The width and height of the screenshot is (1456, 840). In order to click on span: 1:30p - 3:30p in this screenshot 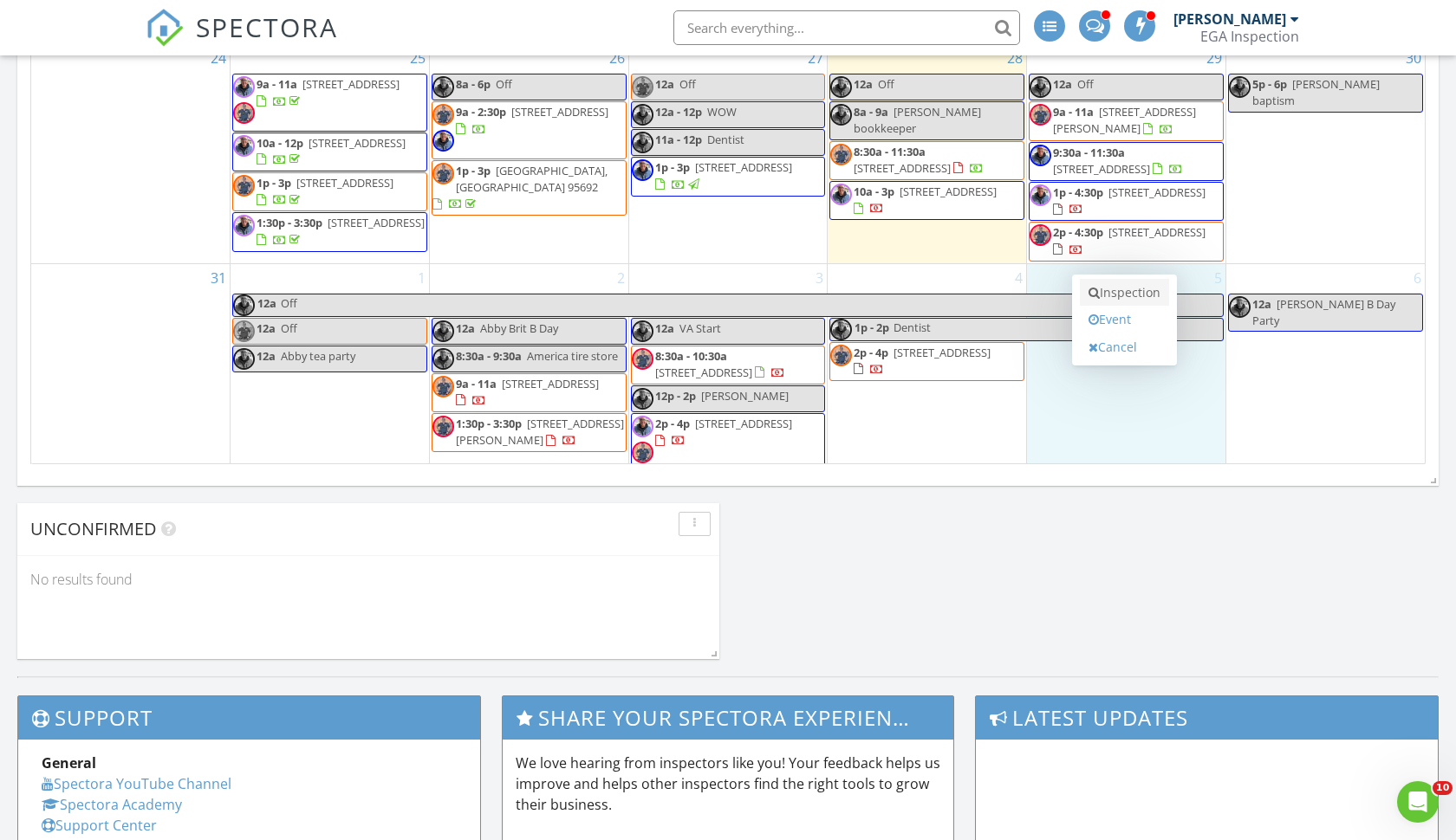, I will do `click(289, 223)`.